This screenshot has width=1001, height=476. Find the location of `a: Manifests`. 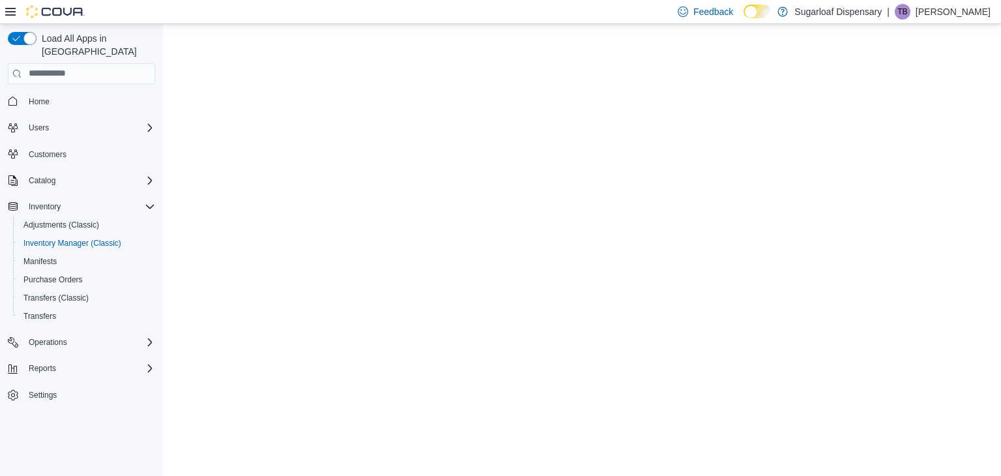

a: Manifests is located at coordinates (40, 261).